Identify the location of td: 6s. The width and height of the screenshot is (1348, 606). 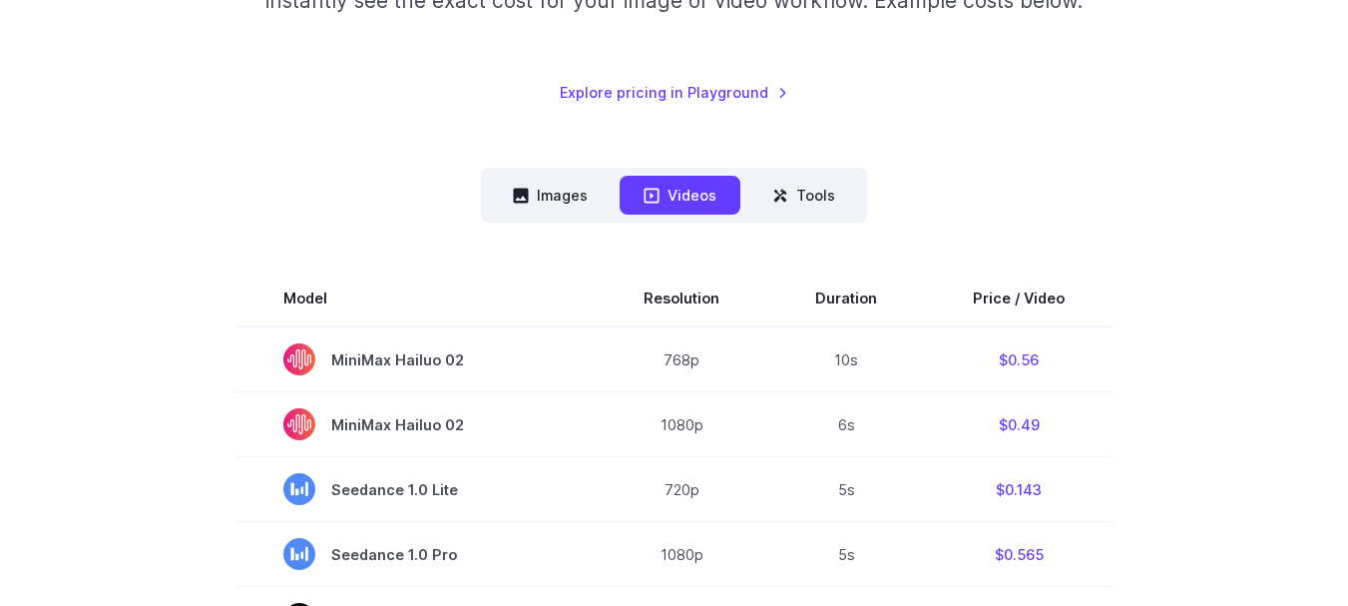
(846, 424).